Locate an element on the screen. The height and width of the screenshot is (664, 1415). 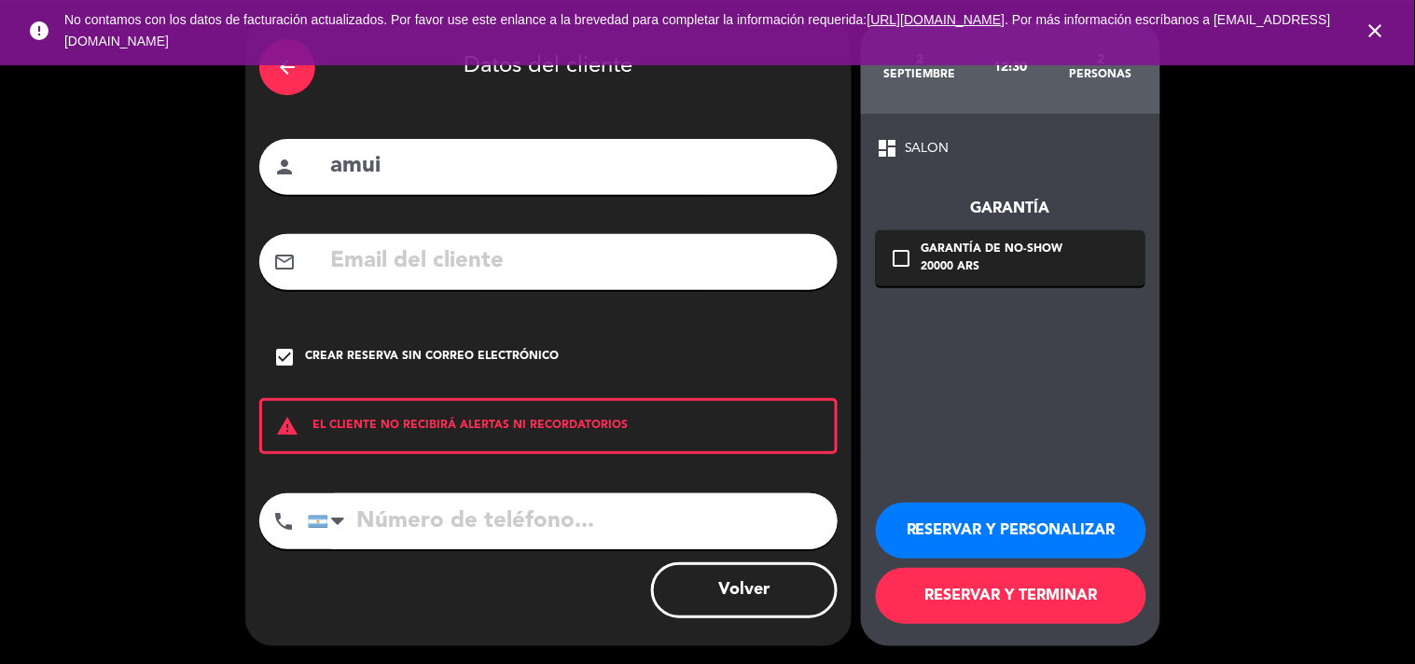
div: personas is located at coordinates (1101, 75).